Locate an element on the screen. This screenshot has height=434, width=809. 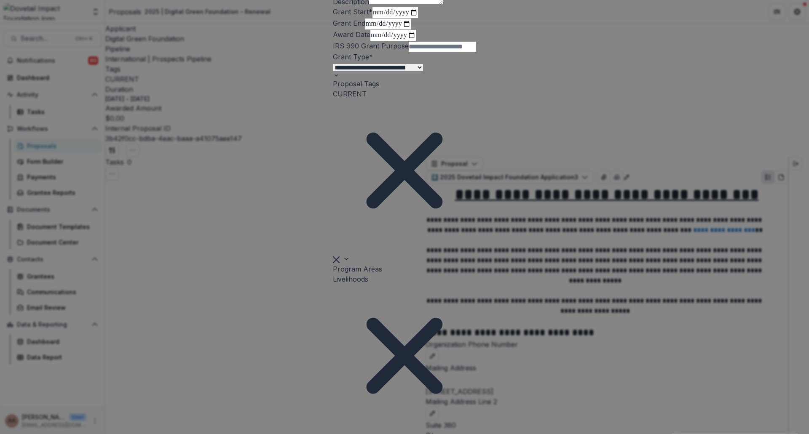
label: Award Date is located at coordinates (351, 35).